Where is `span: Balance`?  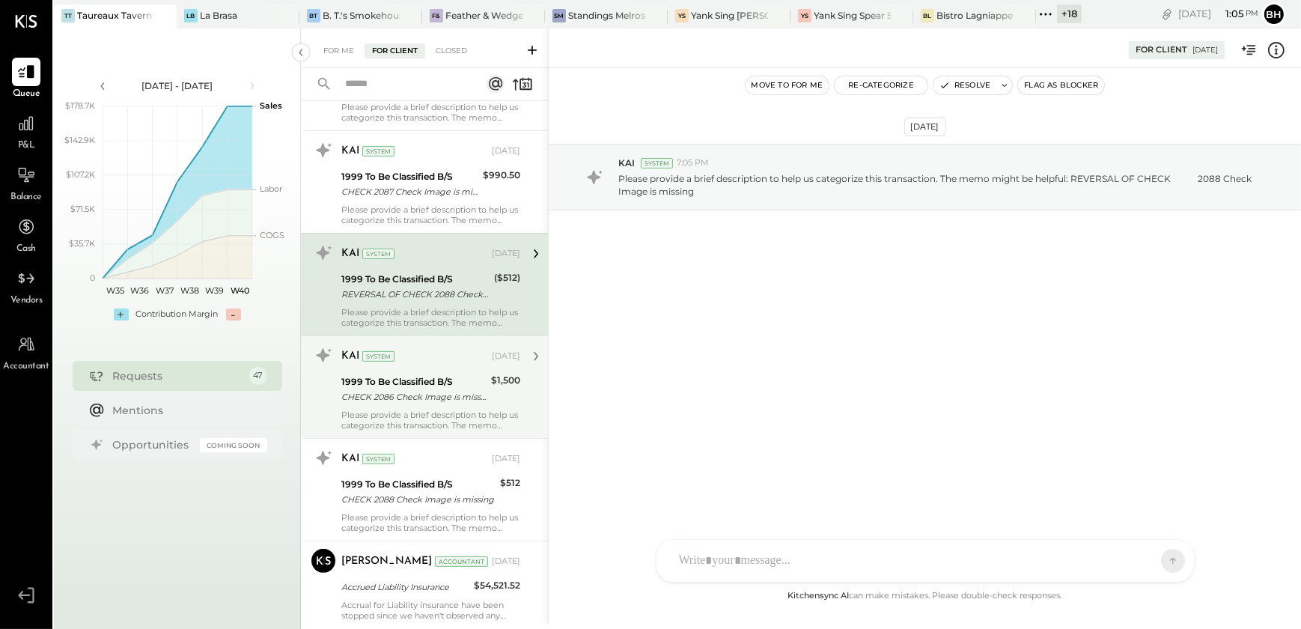 span: Balance is located at coordinates (26, 198).